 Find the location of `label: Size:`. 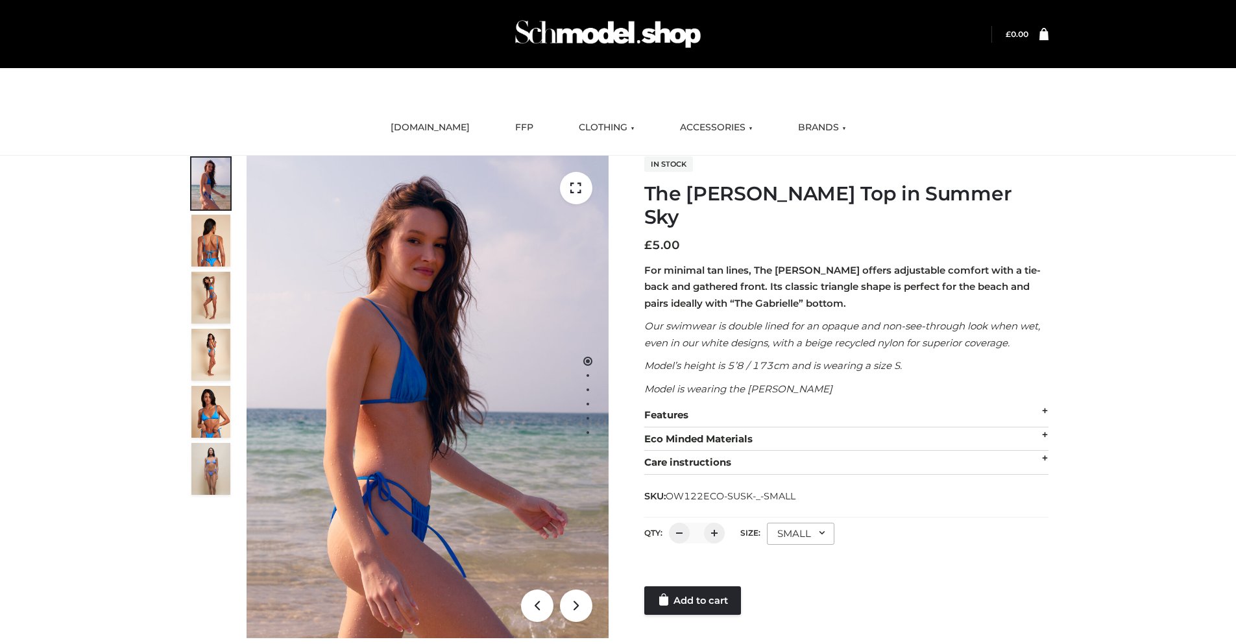

label: Size: is located at coordinates (750, 533).